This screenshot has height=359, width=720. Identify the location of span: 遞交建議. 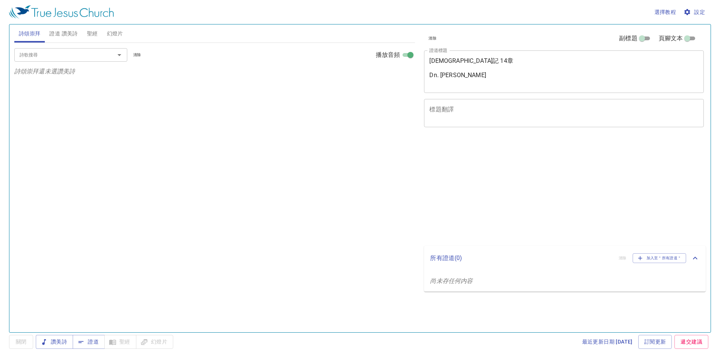
(692, 342).